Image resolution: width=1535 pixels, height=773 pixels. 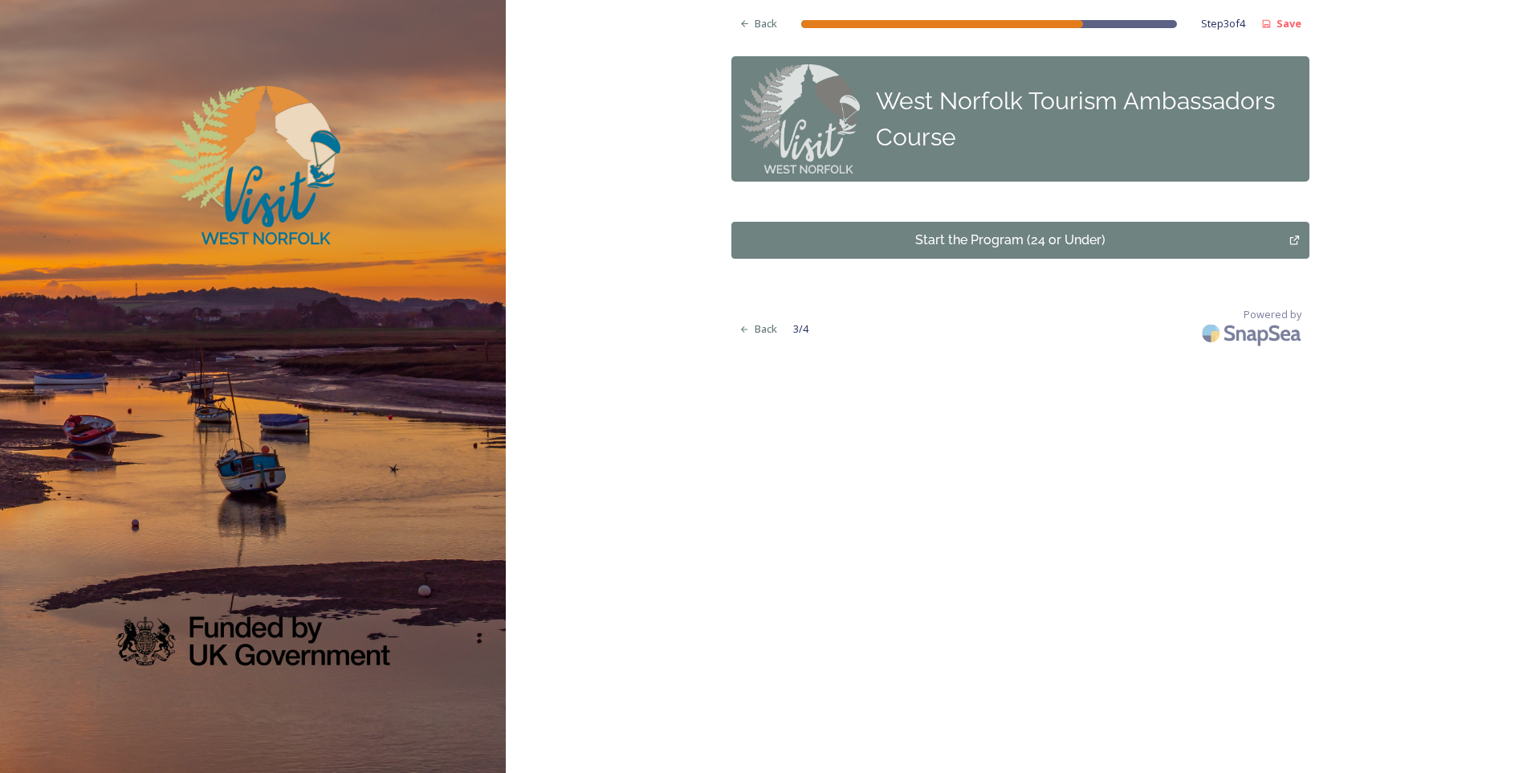 What do you see at coordinates (1021, 240) in the screenshot?
I see `button: Start the Program (24 or Under)` at bounding box center [1021, 240].